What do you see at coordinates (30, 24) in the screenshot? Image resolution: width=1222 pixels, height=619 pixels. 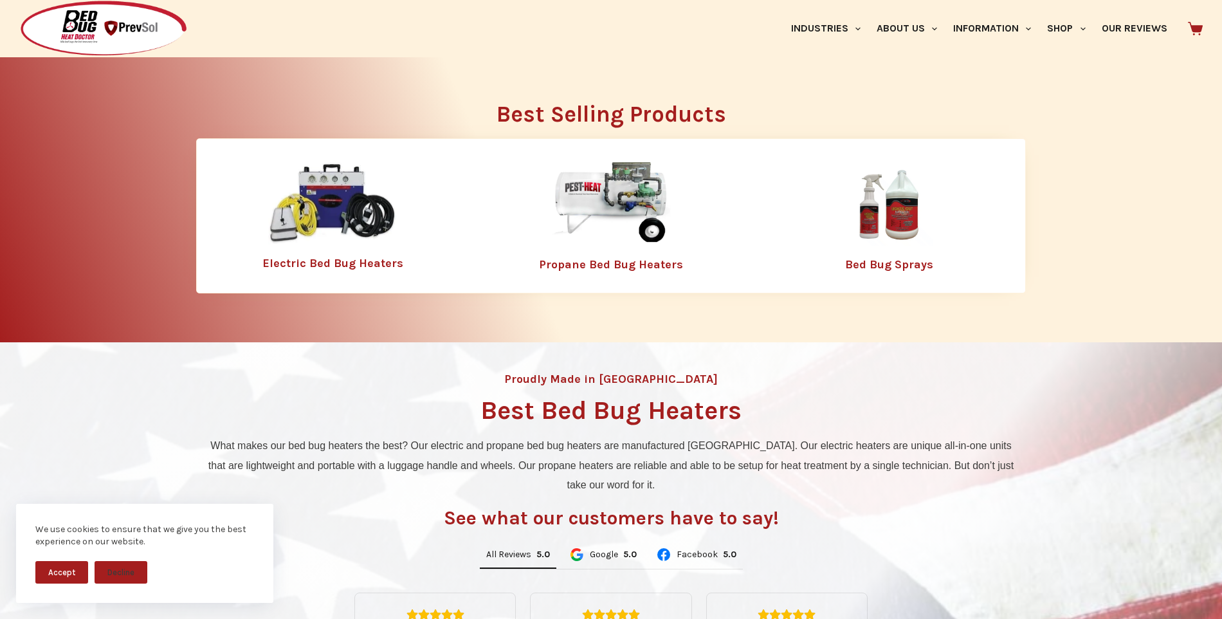 I see `button: Open LiveChat chat widget` at bounding box center [30, 24].